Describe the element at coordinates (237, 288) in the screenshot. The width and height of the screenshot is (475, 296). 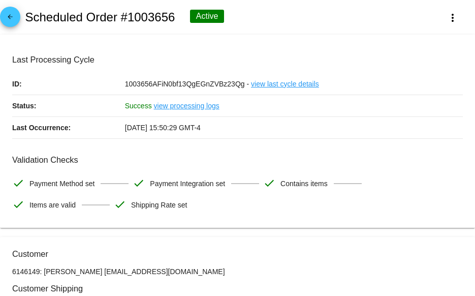
I see `h3: Customer Shipping` at that location.